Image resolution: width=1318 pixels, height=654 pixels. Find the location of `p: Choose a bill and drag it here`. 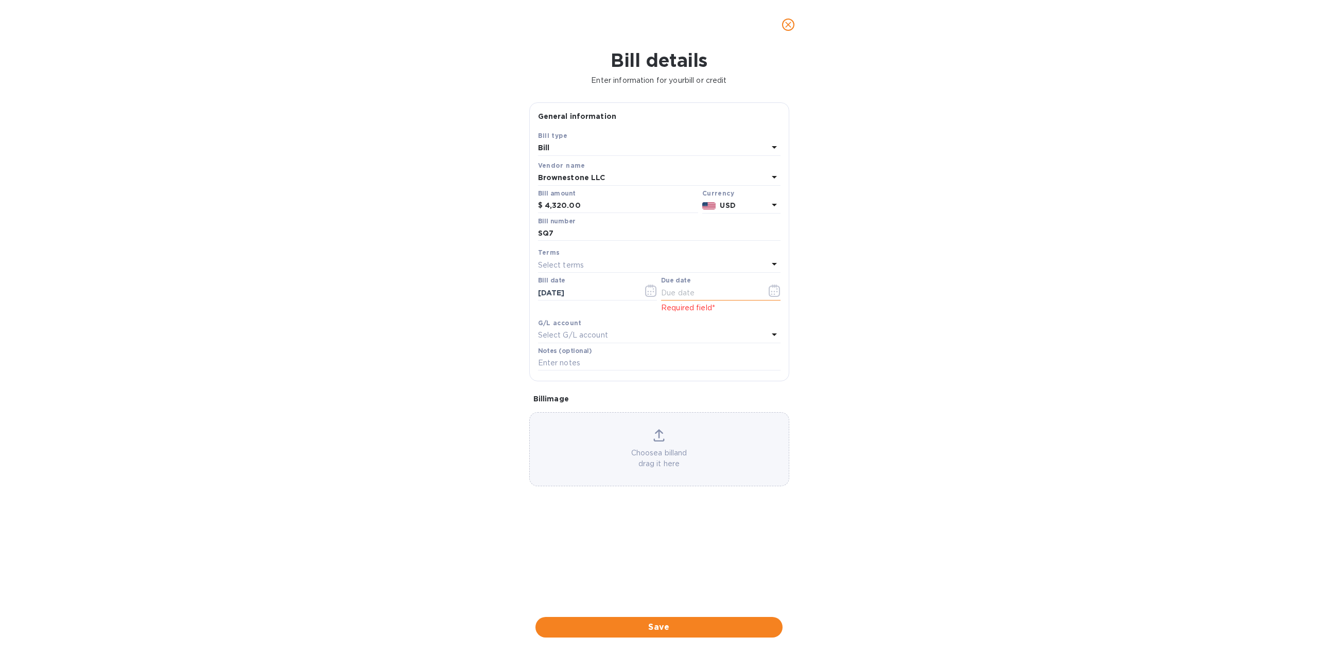

p: Choose a bill and drag it here is located at coordinates (659, 459).